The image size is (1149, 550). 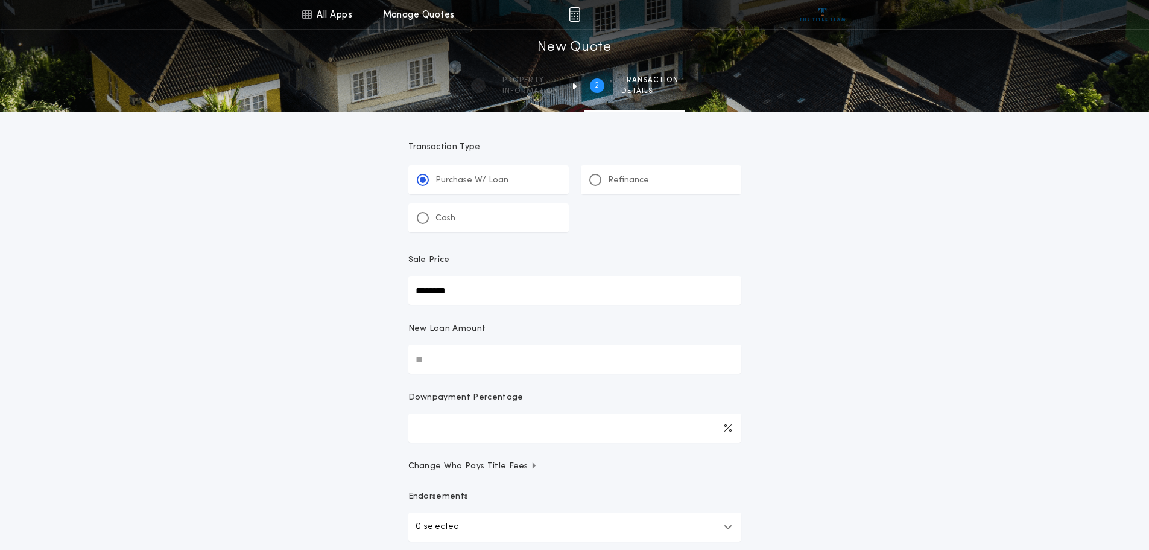 I want to click on p: Transaction Type, so click(x=575, y=147).